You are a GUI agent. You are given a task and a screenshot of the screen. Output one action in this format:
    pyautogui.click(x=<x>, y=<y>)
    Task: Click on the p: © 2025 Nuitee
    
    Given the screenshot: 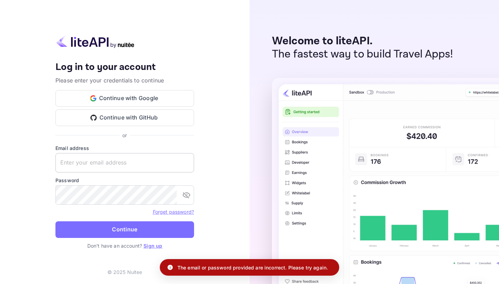 What is the action you would take?
    pyautogui.click(x=125, y=272)
    